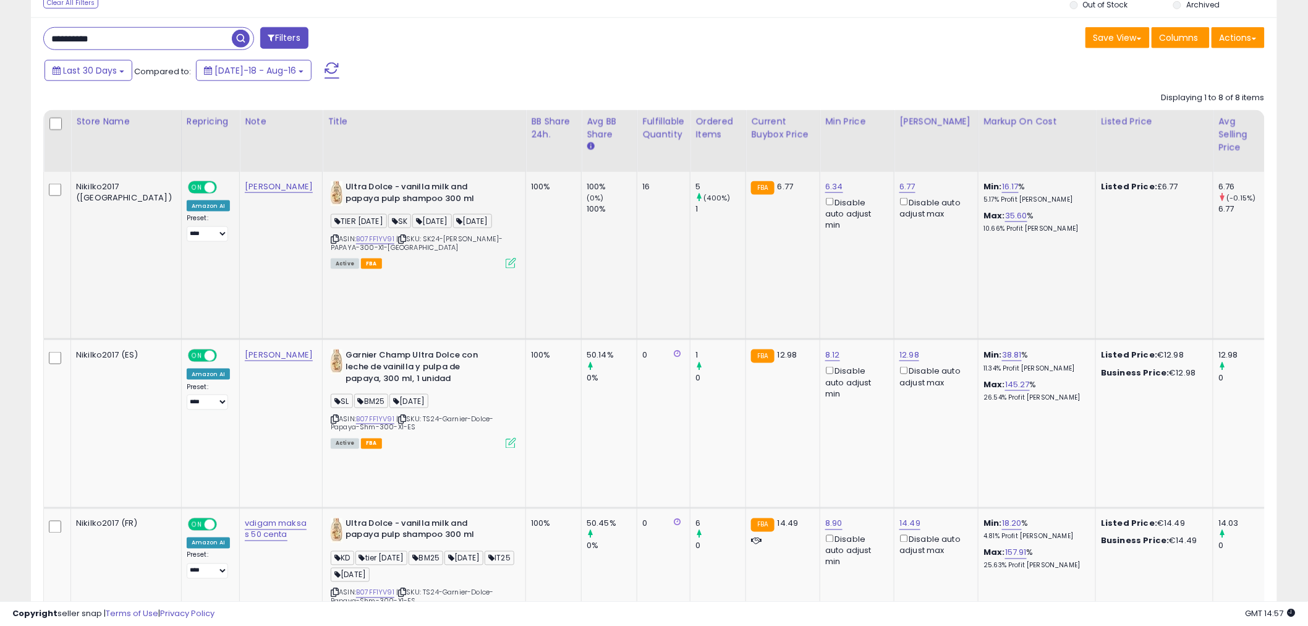 The width and height of the screenshot is (1308, 626). I want to click on strong: Copyright, so click(35, 613).